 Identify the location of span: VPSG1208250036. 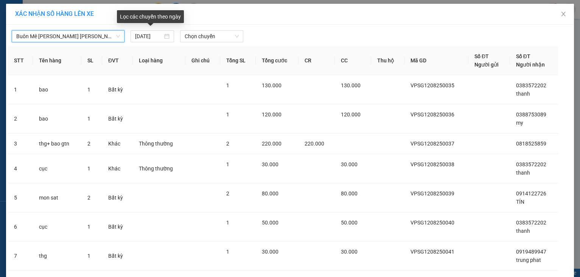
(432, 115).